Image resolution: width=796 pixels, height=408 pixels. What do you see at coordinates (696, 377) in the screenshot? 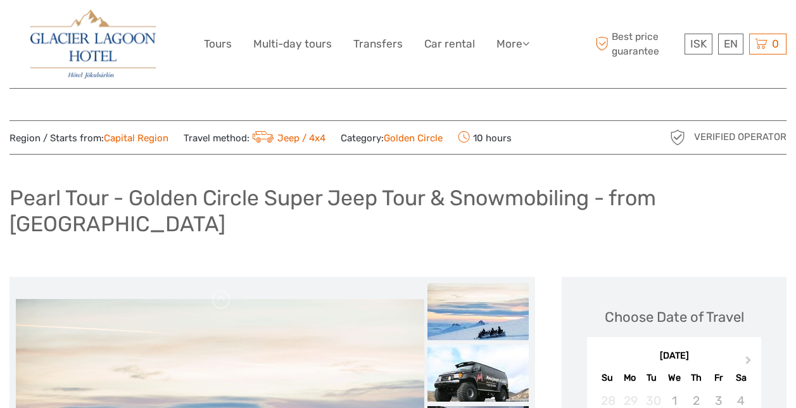
I see `div: Th` at bounding box center [696, 377].